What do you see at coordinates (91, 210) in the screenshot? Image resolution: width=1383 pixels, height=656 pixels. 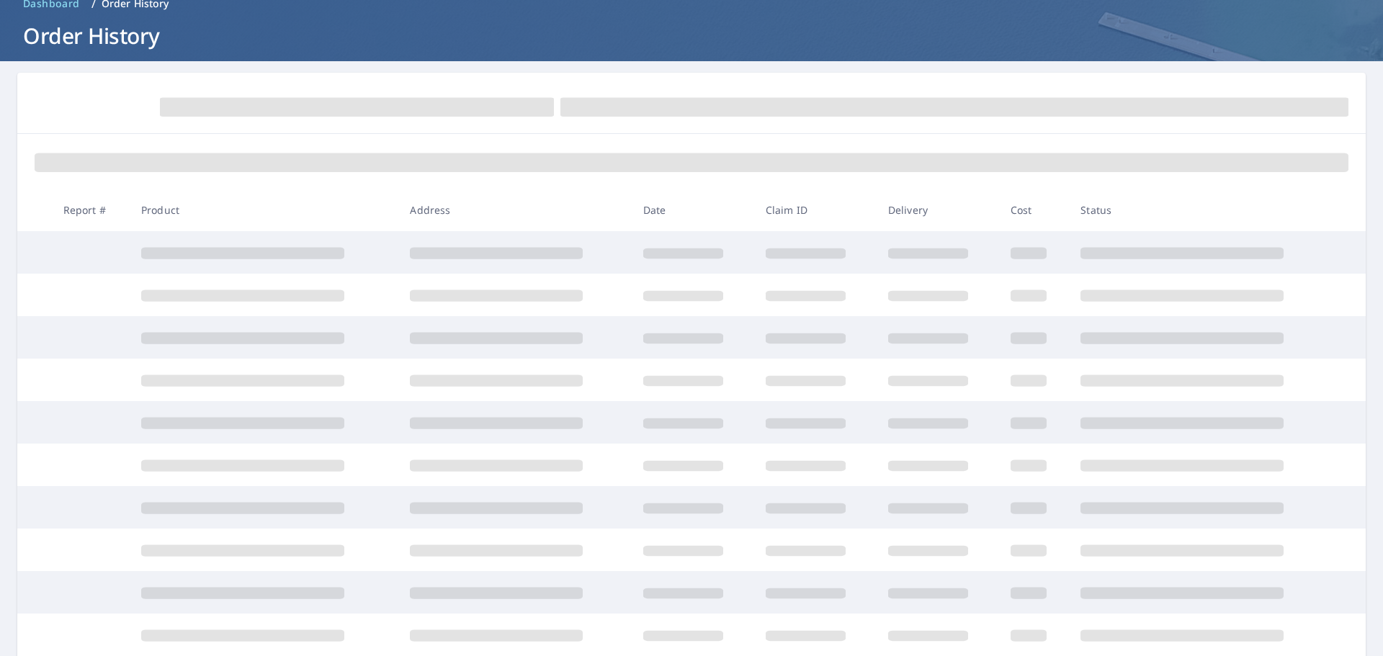 I see `th: Report #` at bounding box center [91, 210].